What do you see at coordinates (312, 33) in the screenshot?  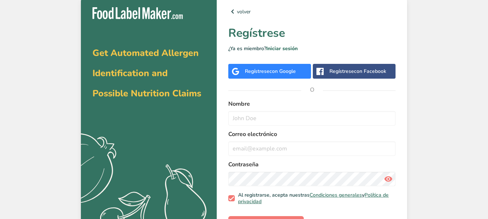 I see `h1: Regístrese` at bounding box center [312, 33].